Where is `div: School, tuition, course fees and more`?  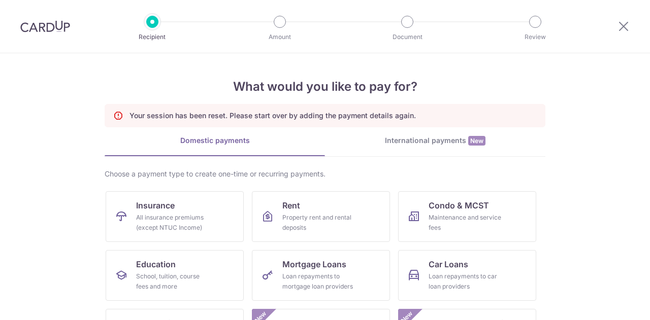
div: School, tuition, course fees and more is located at coordinates (173, 282).